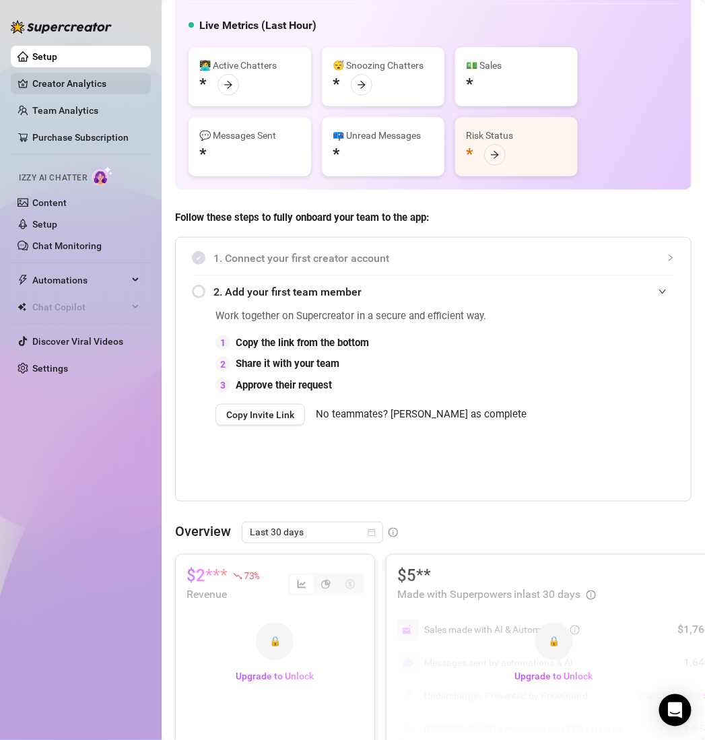 The height and width of the screenshot is (740, 705). What do you see at coordinates (288, 364) in the screenshot?
I see `strong: Share it with your team` at bounding box center [288, 364].